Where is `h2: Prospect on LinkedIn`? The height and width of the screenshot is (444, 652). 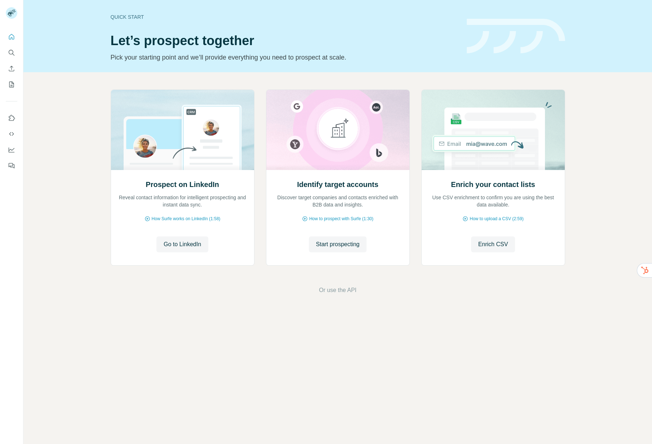 h2: Prospect on LinkedIn is located at coordinates (182, 184).